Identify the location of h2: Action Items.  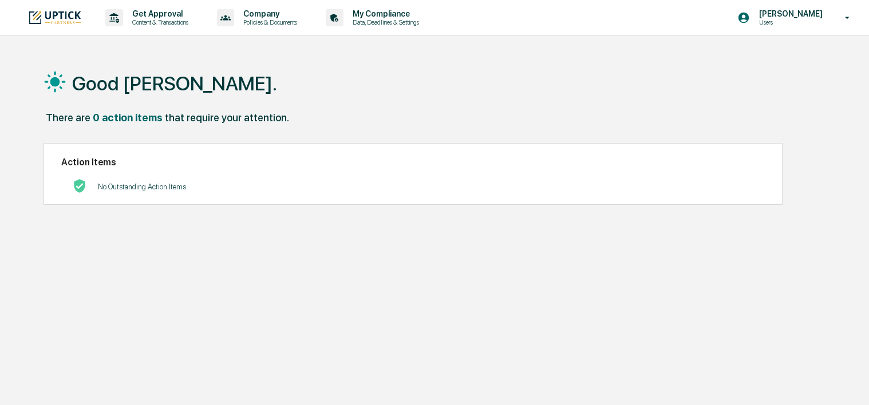
(413, 162).